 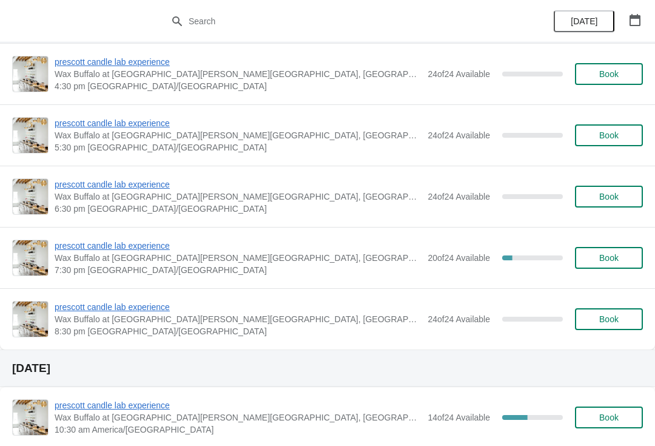 What do you see at coordinates (458, 417) in the screenshot?
I see `span: 14 of 24 Available` at bounding box center [458, 417].